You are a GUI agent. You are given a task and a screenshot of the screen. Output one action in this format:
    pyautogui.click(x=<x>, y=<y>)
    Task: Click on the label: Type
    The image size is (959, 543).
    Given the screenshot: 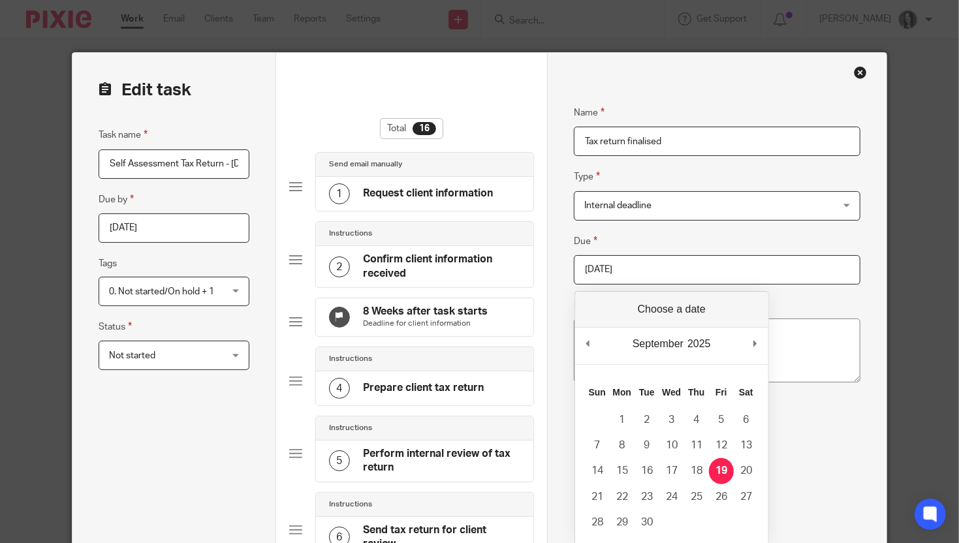 What is the action you would take?
    pyautogui.click(x=587, y=176)
    